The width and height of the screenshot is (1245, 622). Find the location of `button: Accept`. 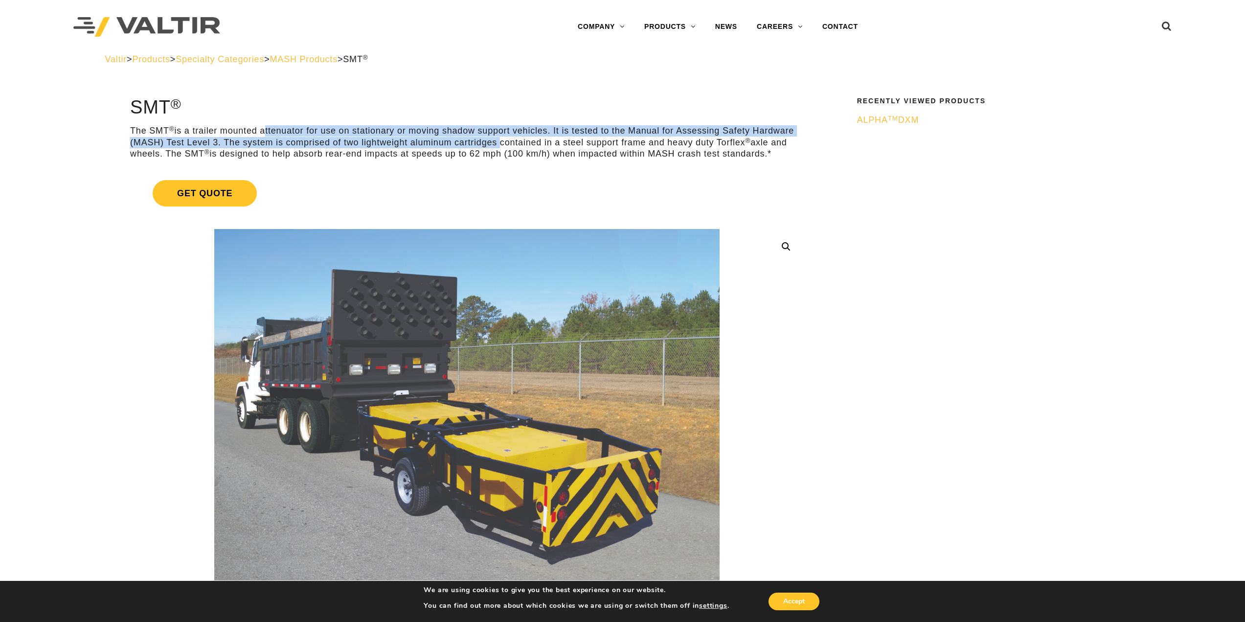

button: Accept is located at coordinates (794, 601).